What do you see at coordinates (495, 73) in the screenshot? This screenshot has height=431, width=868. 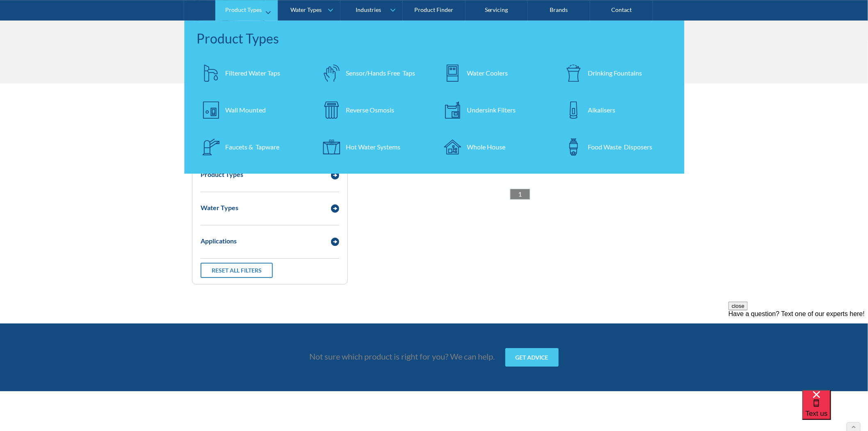 I see `a: Water Coolers` at bounding box center [495, 73].